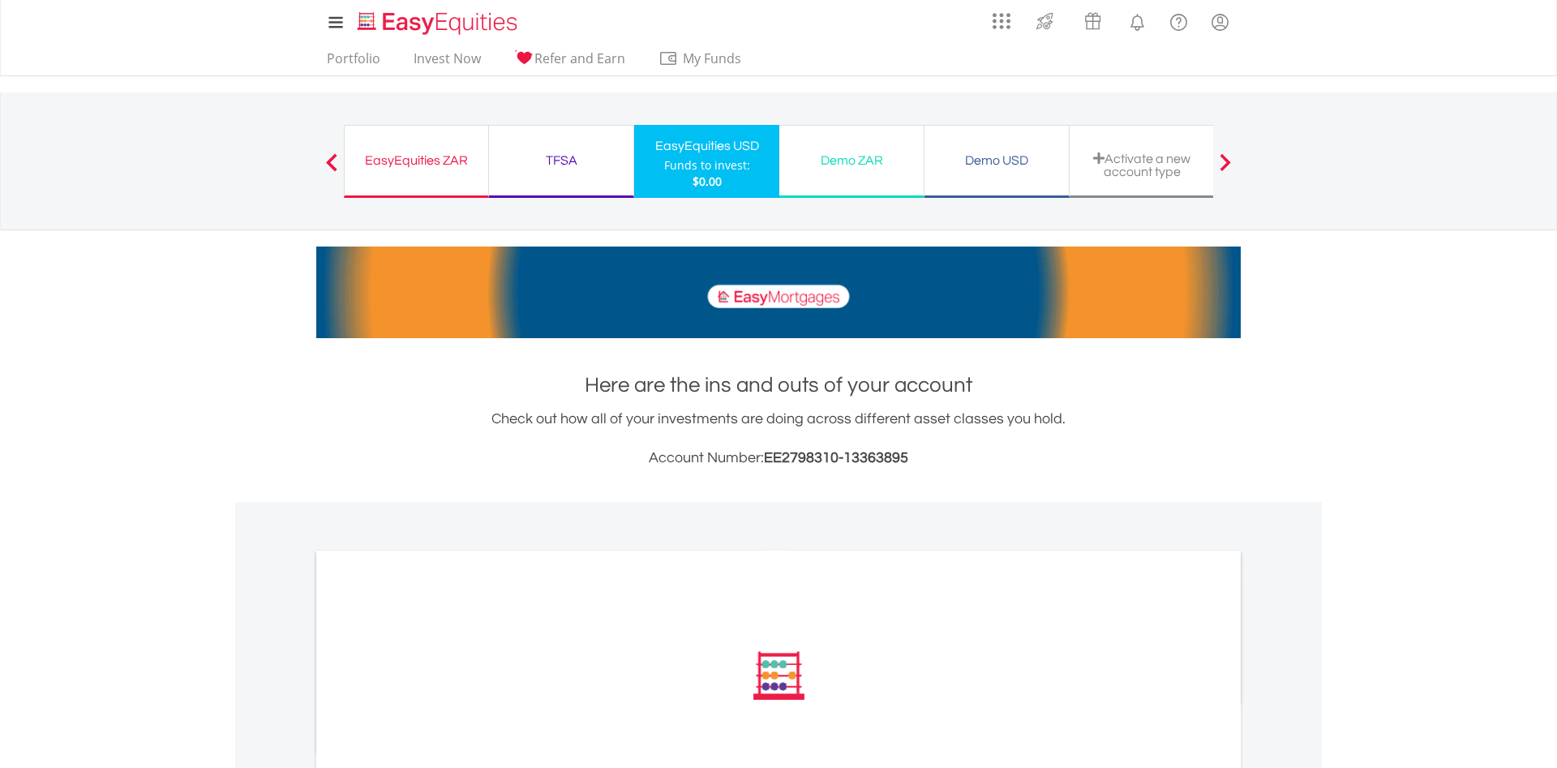 The height and width of the screenshot is (768, 1557). Describe the element at coordinates (1001, 17) in the screenshot. I see `a: AppsGrid` at that location.